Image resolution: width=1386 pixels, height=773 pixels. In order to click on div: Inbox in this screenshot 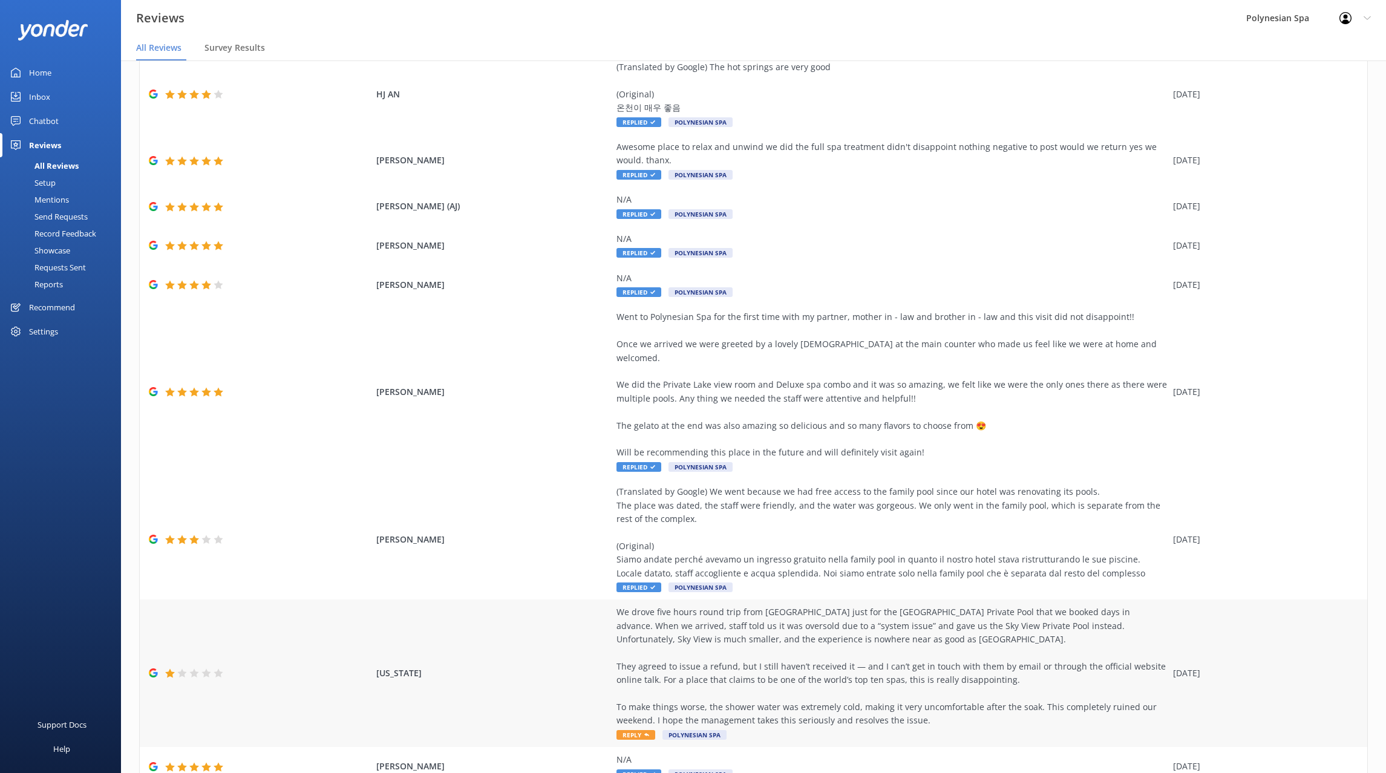, I will do `click(39, 97)`.